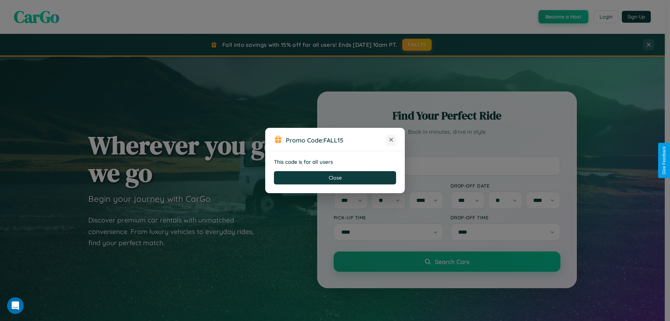  Describe the element at coordinates (664, 160) in the screenshot. I see `div: Give Feedback` at that location.